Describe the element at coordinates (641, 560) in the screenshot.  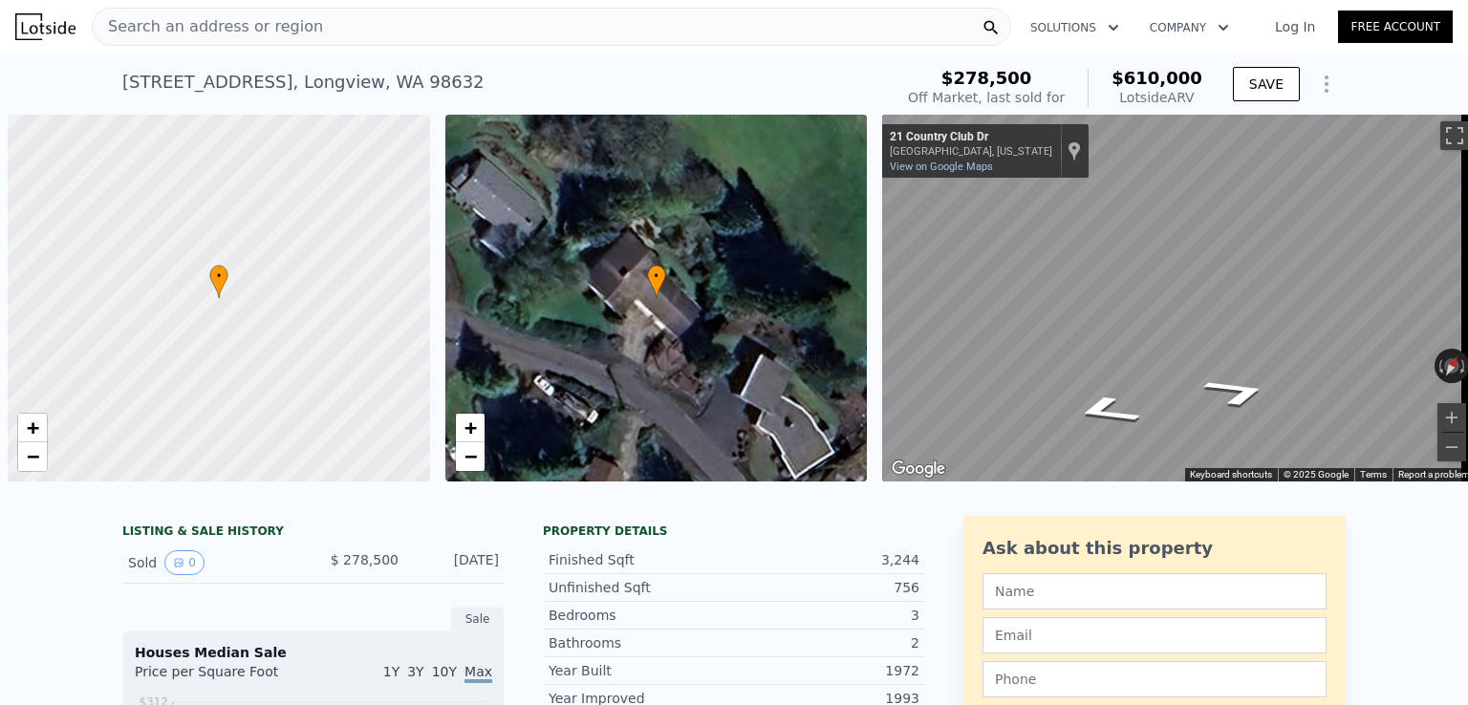
I see `div: Finished Sqft` at that location.